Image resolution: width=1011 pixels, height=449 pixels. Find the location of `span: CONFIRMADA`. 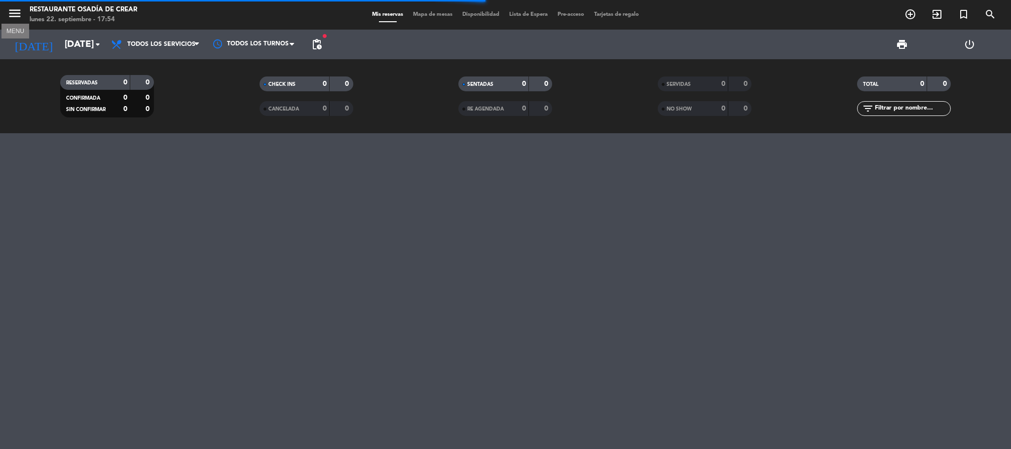

span: CONFIRMADA is located at coordinates (83, 98).